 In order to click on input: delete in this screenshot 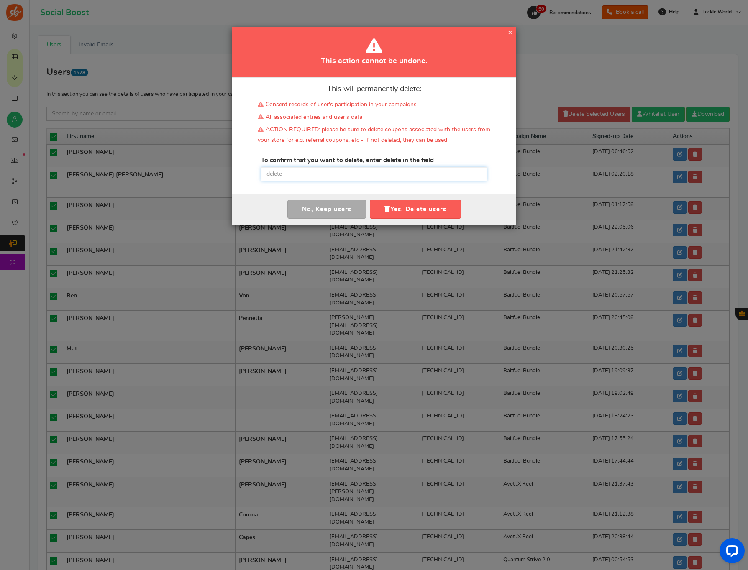, I will do `click(374, 174)`.